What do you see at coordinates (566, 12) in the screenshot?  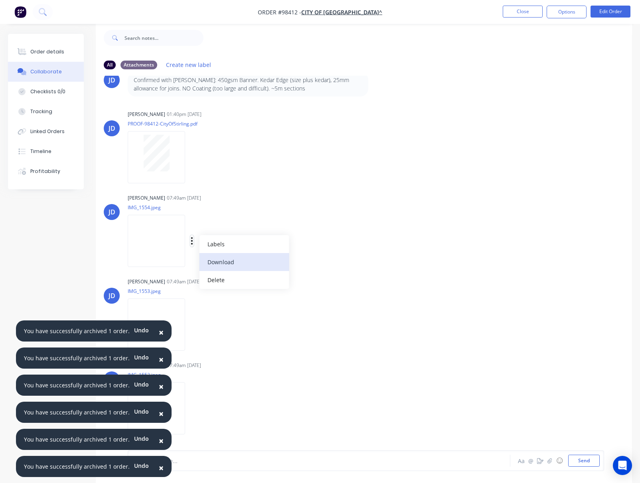 I see `button: Options` at bounding box center [566, 12].